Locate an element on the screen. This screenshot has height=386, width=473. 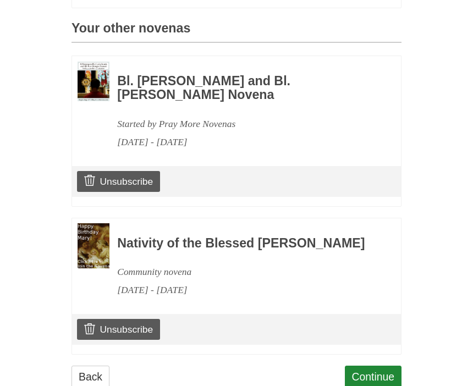
div: Community novena is located at coordinates (244, 272).